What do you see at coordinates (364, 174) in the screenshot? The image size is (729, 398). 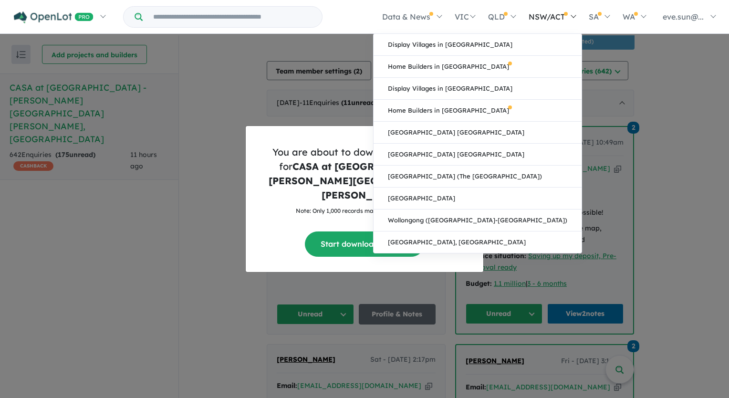 I see `h5: You are about to download all enquiries for .` at bounding box center [364, 174].